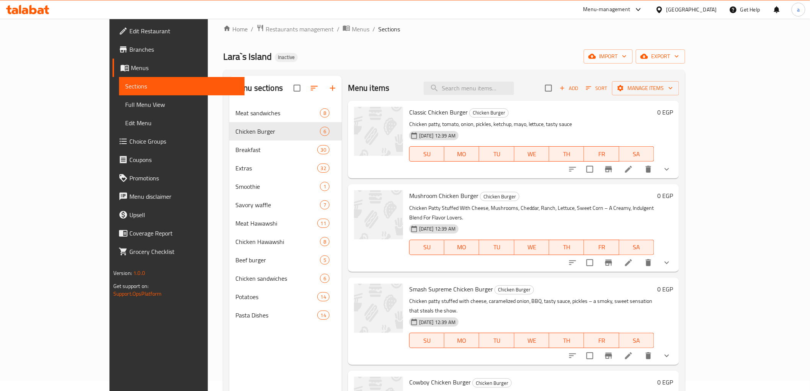 This screenshot has height=391, width=810. Describe the element at coordinates (178, 215) in the screenshot. I see `a: Upsell` at that location.